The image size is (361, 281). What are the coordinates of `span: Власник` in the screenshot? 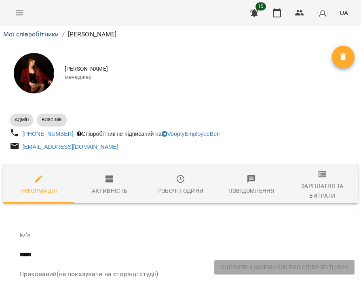 It's located at (52, 120).